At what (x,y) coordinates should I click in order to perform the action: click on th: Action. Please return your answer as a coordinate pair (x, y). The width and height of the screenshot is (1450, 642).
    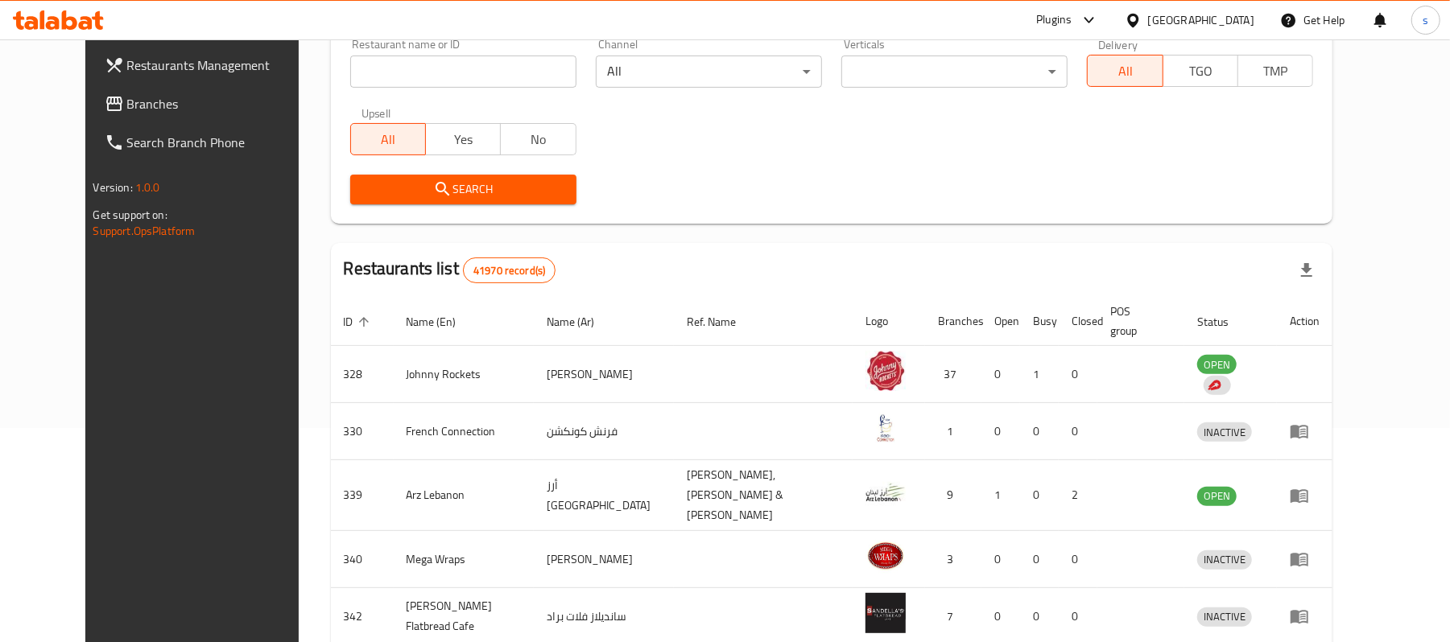
    Looking at the image, I should click on (1304, 321).